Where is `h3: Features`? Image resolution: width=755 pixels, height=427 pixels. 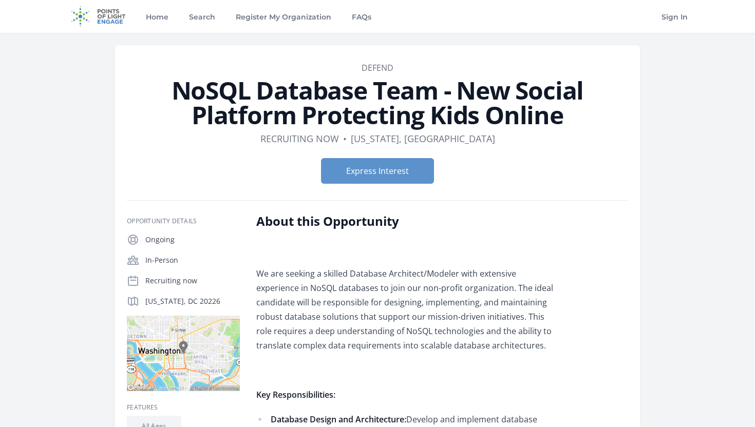
h3: Features is located at coordinates (183, 408).